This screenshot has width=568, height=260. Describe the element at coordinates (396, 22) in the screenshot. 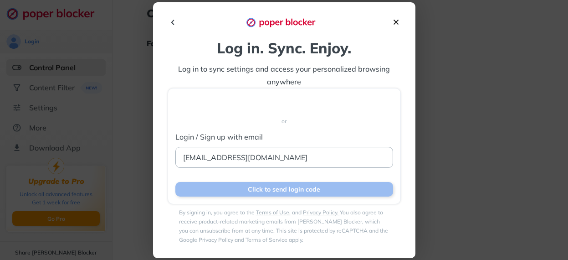

I see `img: close-icon` at that location.